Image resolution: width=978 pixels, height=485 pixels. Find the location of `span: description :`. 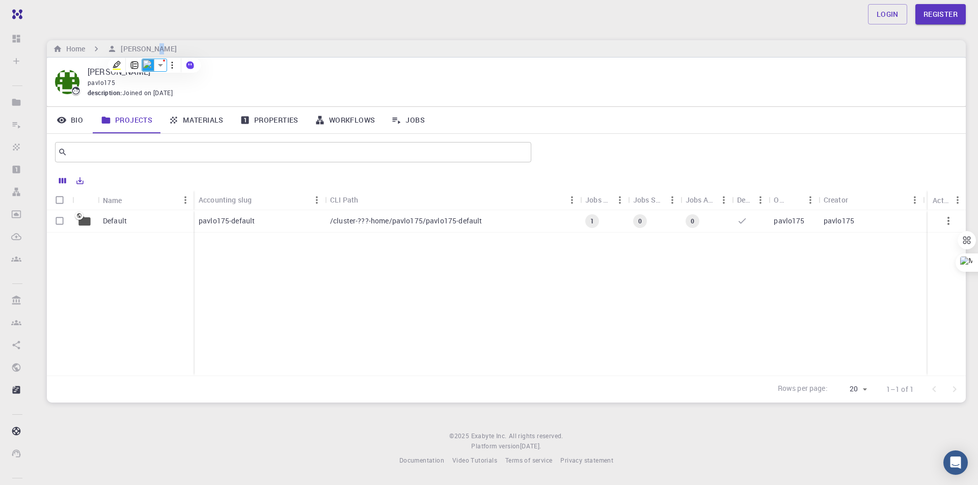

span: description : is located at coordinates (105, 93).